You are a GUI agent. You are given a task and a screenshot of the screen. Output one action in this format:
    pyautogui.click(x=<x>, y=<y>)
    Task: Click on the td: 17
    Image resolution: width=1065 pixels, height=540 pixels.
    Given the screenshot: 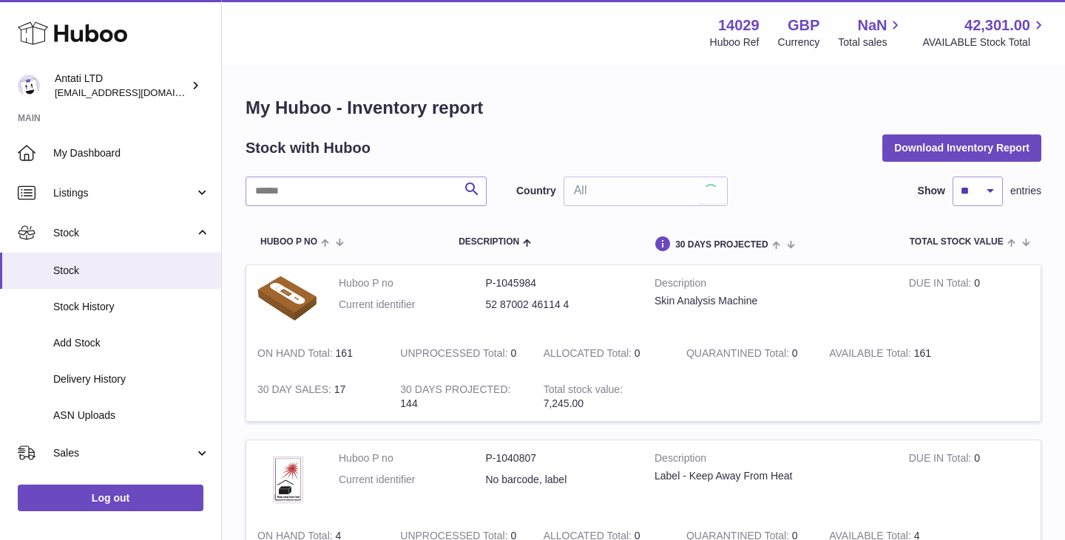 What is the action you would take?
    pyautogui.click(x=317, y=397)
    